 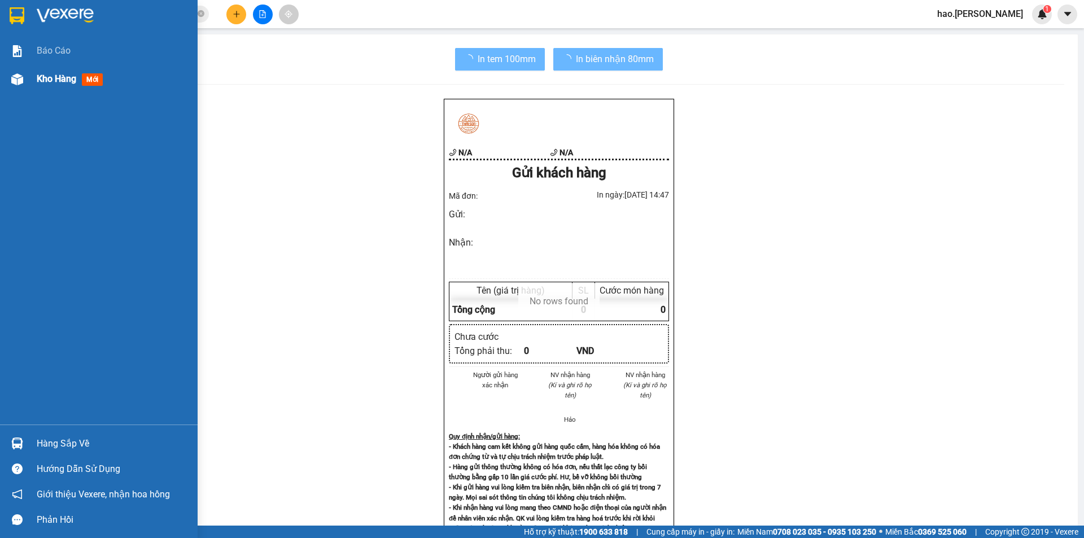 I want to click on strong: - Khi gửi hàng vui lòng kiểm tra biên nhận, biên nhận chỉ có giá trị trong 7 ngày. Mọi sai sót th..., so click(x=555, y=492).